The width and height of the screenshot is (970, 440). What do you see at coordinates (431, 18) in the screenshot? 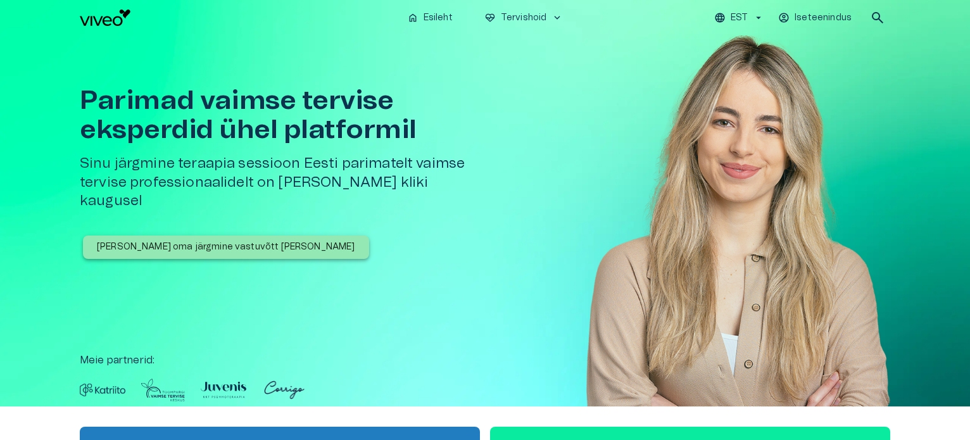
I see `button: homeEsileht` at bounding box center [431, 18].